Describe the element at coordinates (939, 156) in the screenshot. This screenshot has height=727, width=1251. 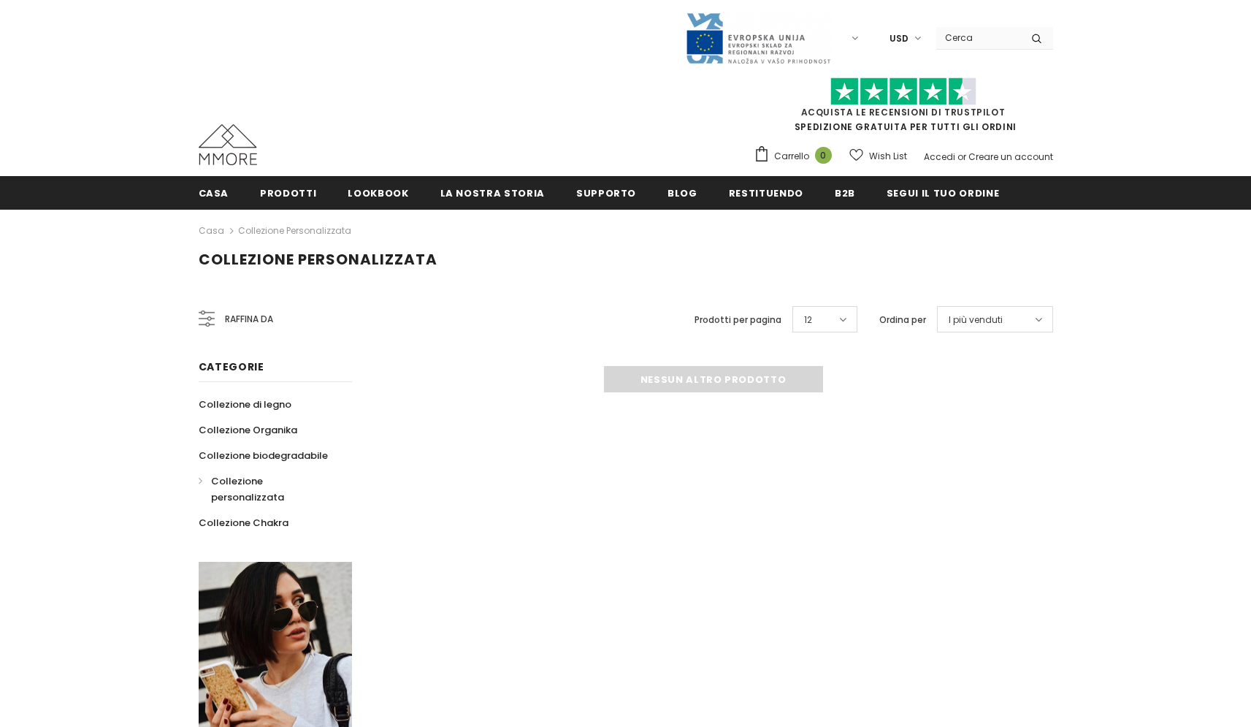
I see `a: Accedi` at that location.